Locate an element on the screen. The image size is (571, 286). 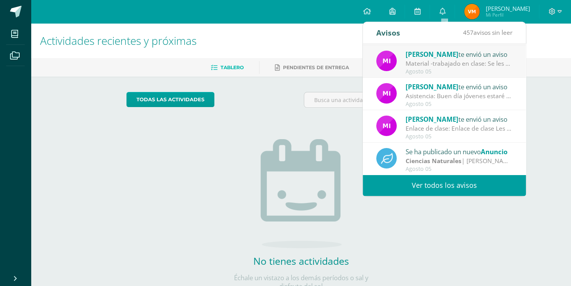
div: Material -trabajado en clase: Se les comparte el documento trabajado en clase. Recordando instruc... is located at coordinates (460, 63).